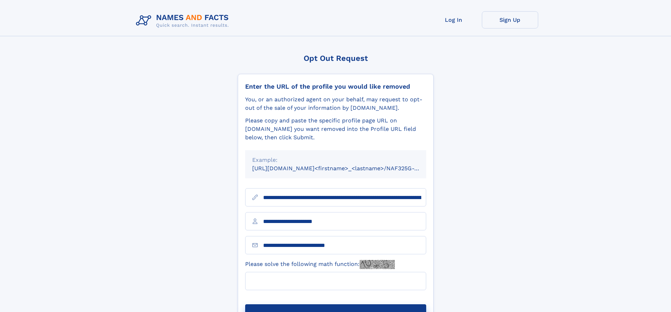 This screenshot has width=671, height=312. I want to click on div: Opt Out Request, so click(335, 58).